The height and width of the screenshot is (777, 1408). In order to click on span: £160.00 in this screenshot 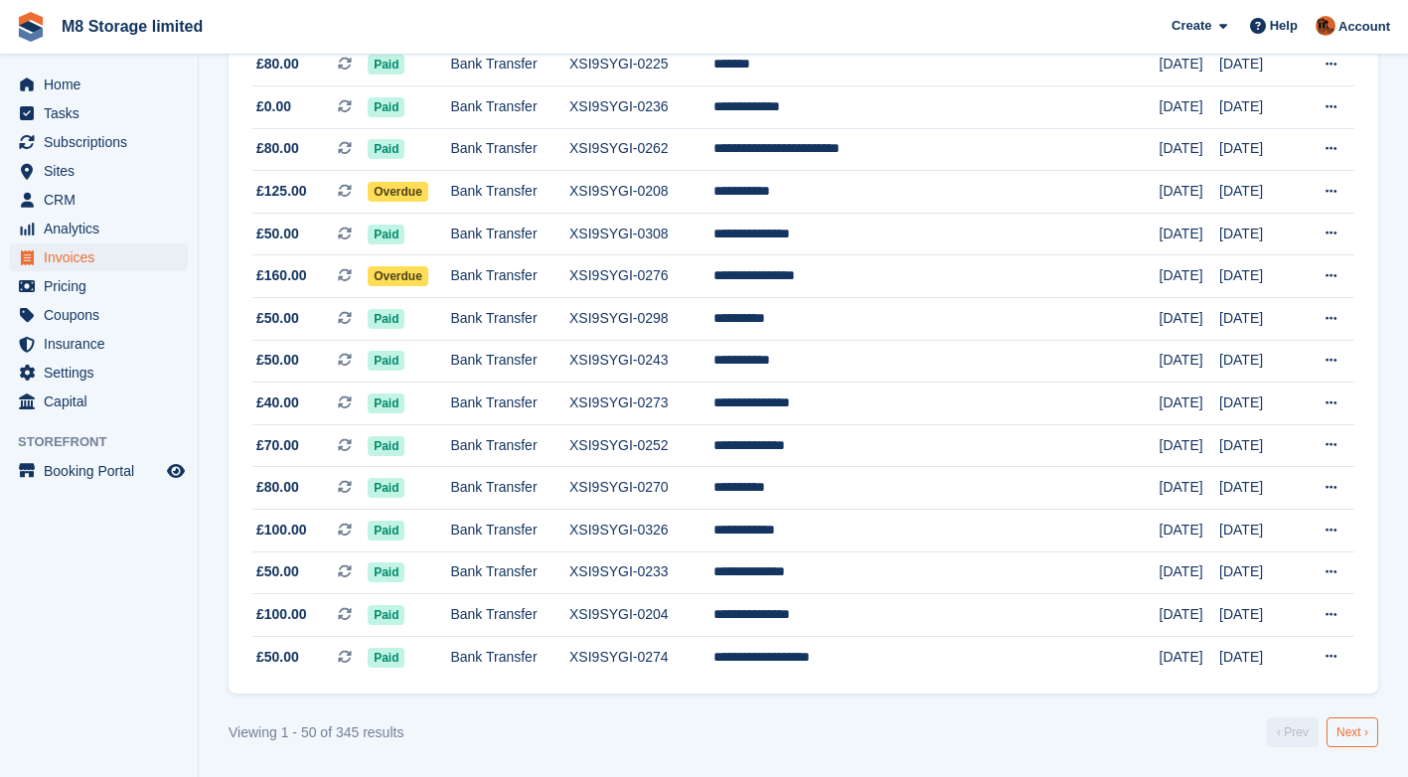, I will do `click(281, 275)`.